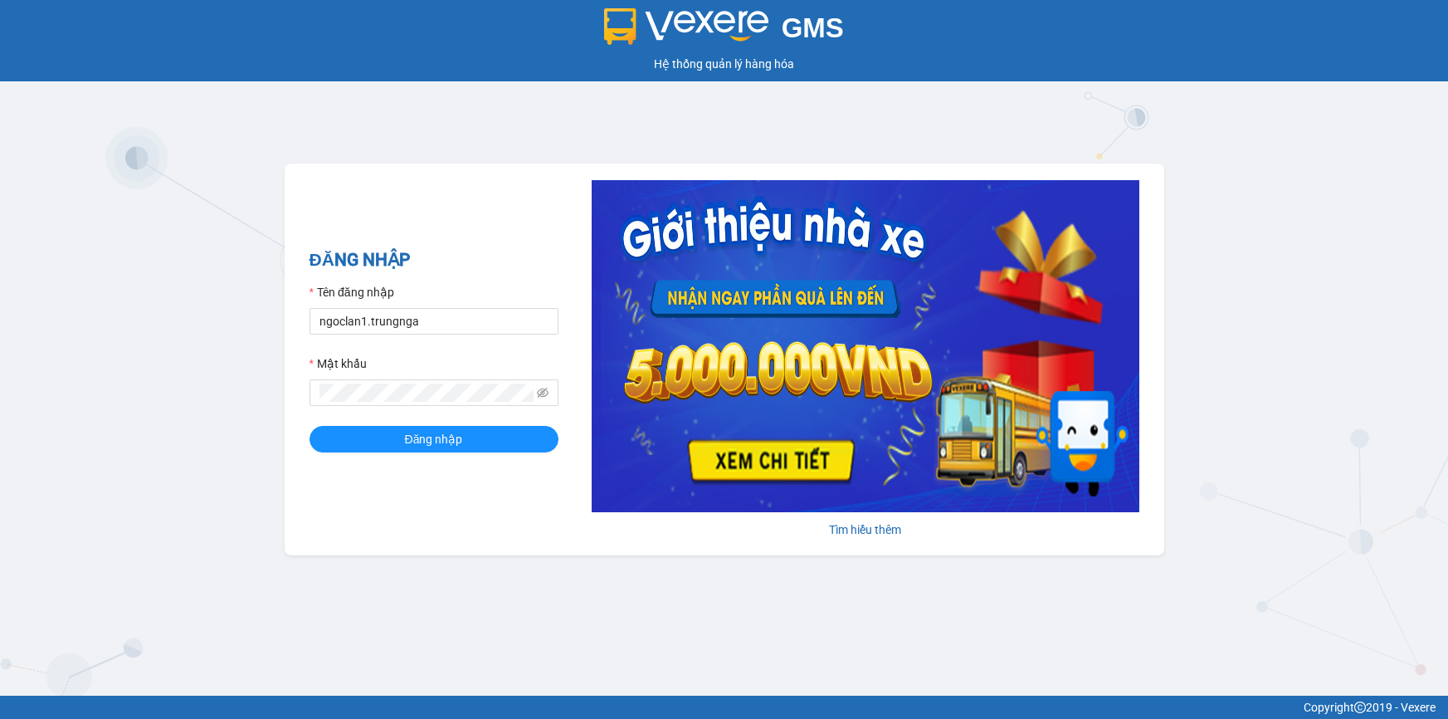 The width and height of the screenshot is (1448, 719). What do you see at coordinates (724, 32) in the screenshot?
I see `a: GMS` at bounding box center [724, 32].